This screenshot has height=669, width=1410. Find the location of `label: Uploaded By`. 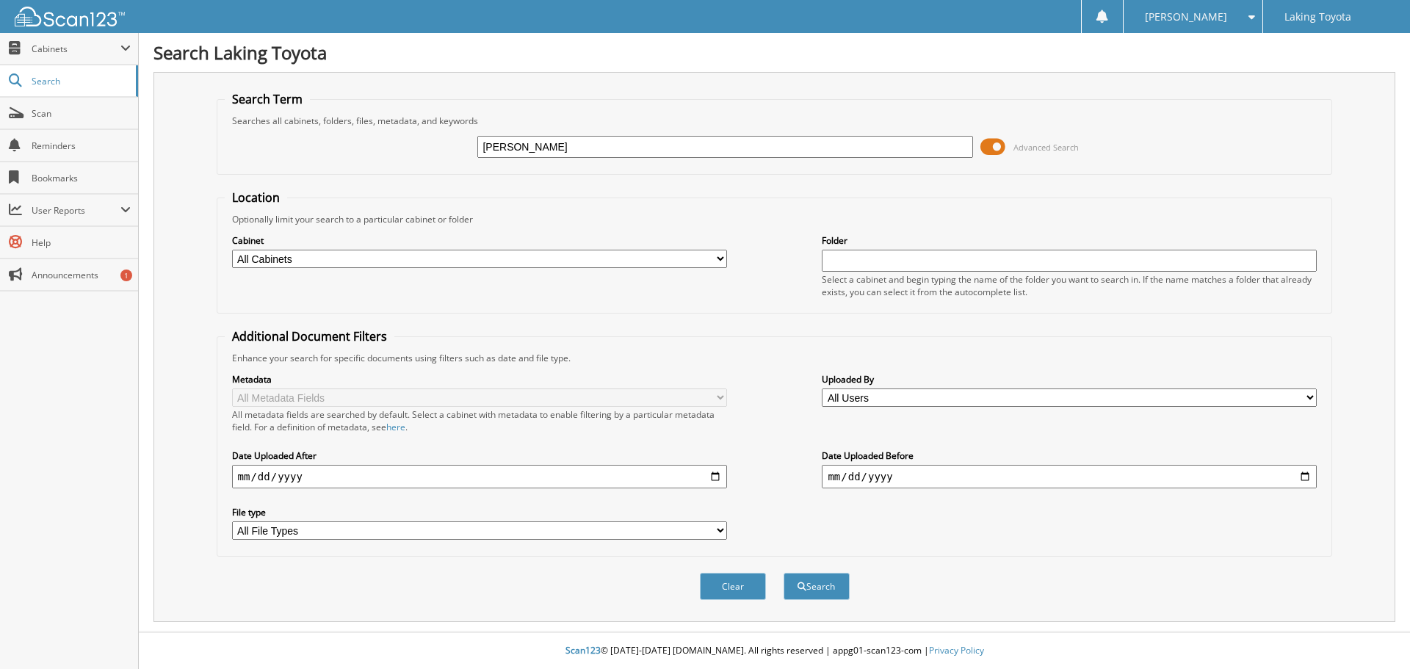

label: Uploaded By is located at coordinates (1069, 379).